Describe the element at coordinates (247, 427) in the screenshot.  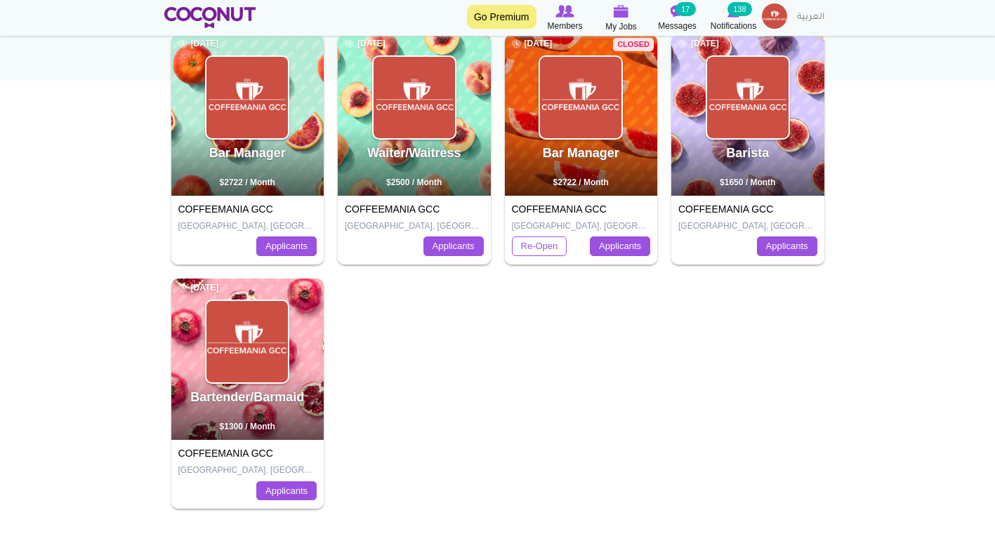
I see `span: $1300 / Month` at that location.